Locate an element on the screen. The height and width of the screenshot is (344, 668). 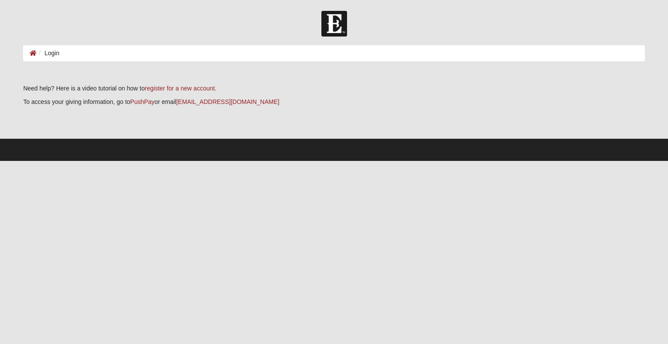
p: To access your giving information, go to or email is located at coordinates (334, 102).